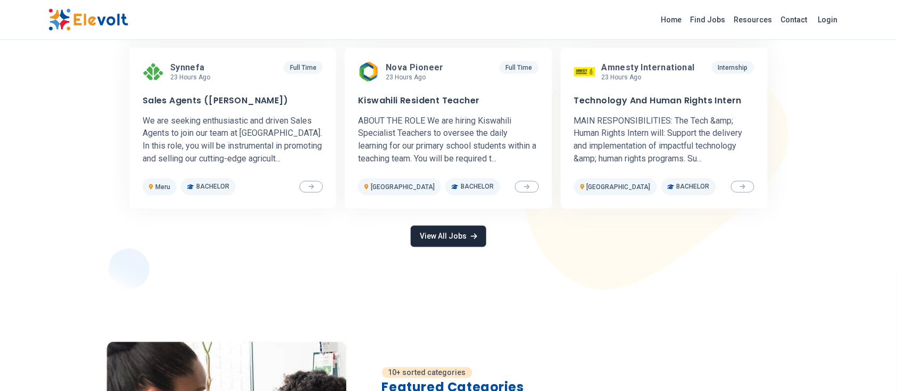  Describe the element at coordinates (664, 128) in the screenshot. I see `a: Amnesty InternationalAmnesty International23 hours agoInternshipTechnology And Human Rights Inter...` at that location.